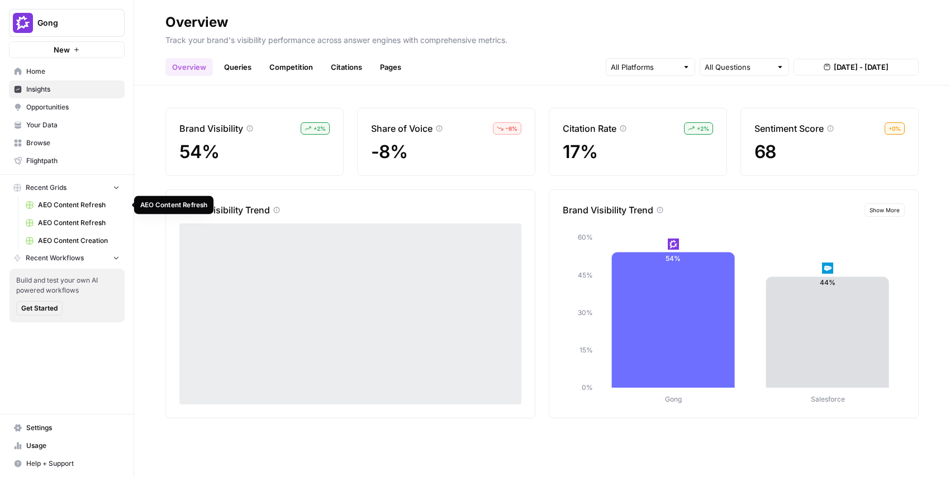 The height and width of the screenshot is (477, 950). I want to click on button: Get Started, so click(39, 308).